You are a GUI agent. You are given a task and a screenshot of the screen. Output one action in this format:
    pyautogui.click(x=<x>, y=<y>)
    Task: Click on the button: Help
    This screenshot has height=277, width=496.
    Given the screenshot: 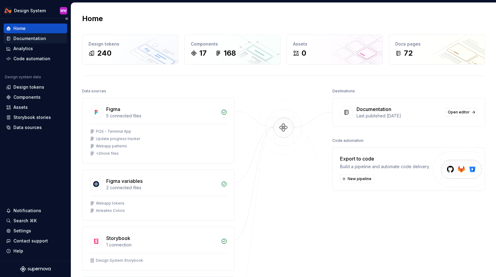 What is the action you would take?
    pyautogui.click(x=35, y=251)
    